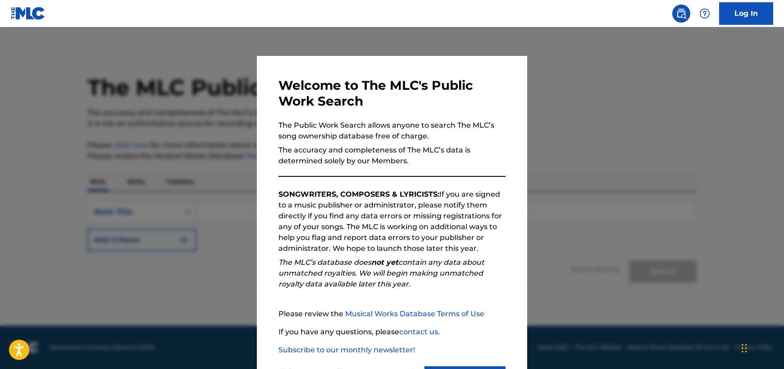 The image size is (784, 369). What do you see at coordinates (705, 14) in the screenshot?
I see `img: help` at bounding box center [705, 14].